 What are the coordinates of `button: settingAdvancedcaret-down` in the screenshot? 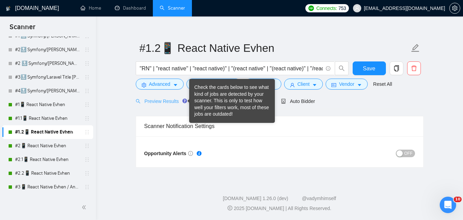 It's located at (160, 84).